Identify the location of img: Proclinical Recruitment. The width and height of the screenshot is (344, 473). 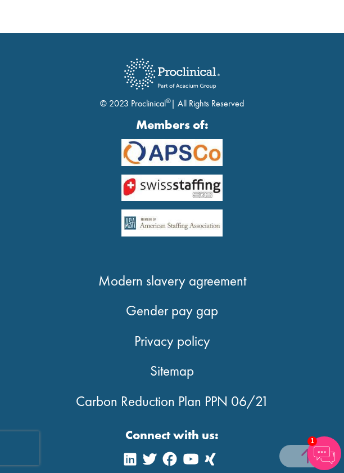
(172, 74).